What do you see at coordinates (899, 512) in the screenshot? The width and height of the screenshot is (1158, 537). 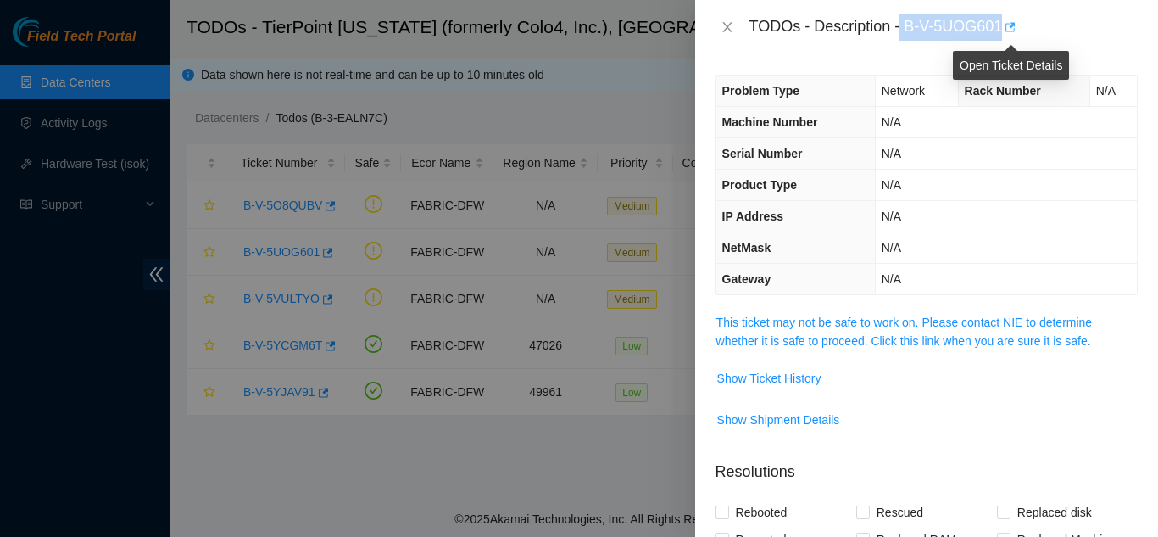 I see `span: Rescued` at bounding box center [899, 512].